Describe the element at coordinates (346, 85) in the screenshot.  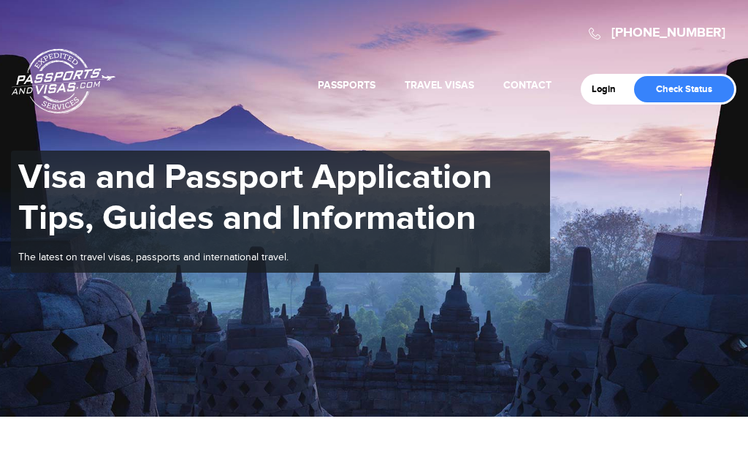
I see `a: Passports` at that location.